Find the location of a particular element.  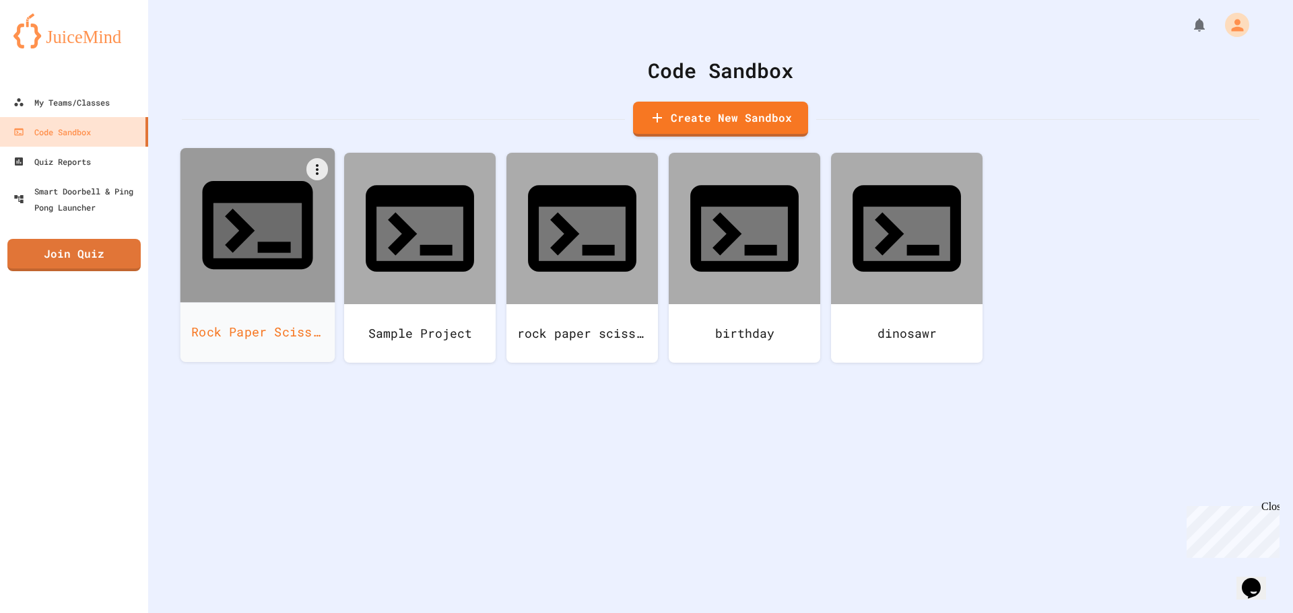

div: My Teams/Classes is located at coordinates (61, 102).